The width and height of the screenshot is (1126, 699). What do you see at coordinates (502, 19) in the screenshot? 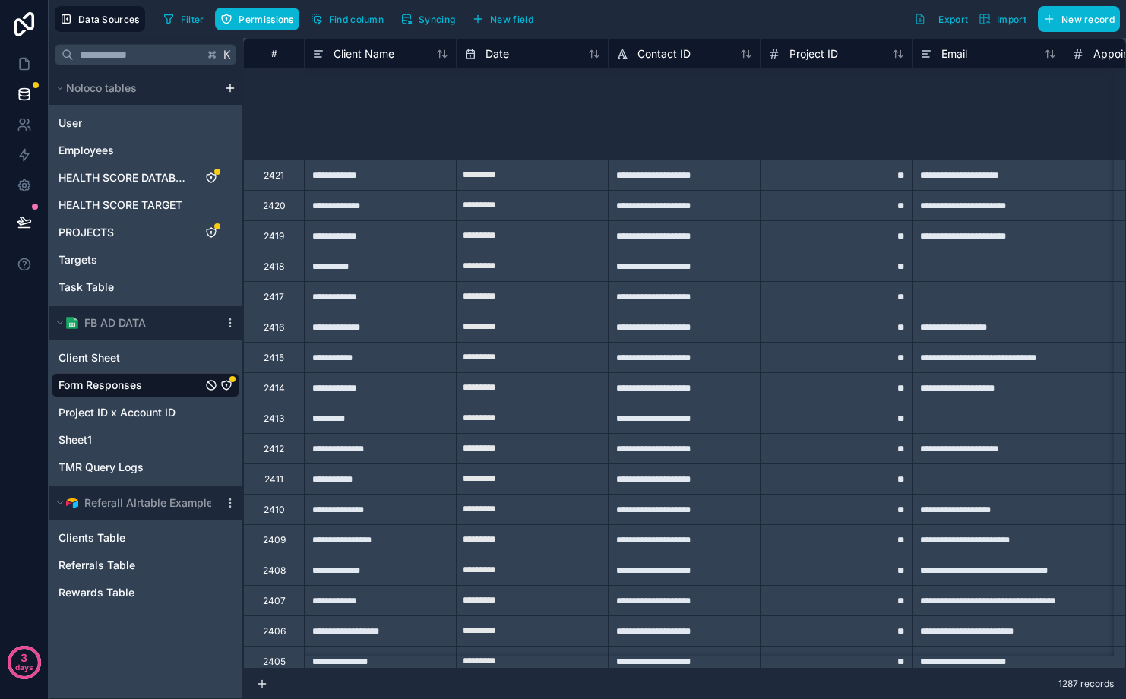
I see `button: New field` at bounding box center [502, 19].